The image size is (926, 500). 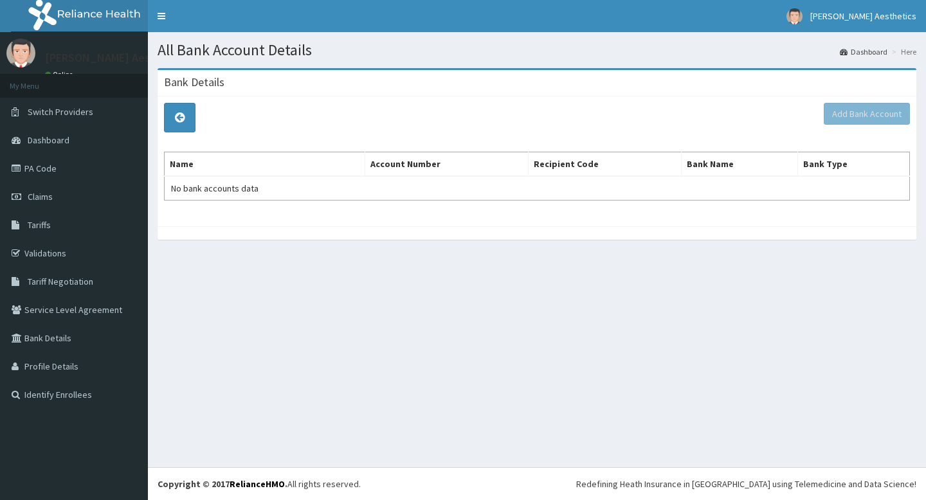 I want to click on span: Tariffs, so click(x=39, y=225).